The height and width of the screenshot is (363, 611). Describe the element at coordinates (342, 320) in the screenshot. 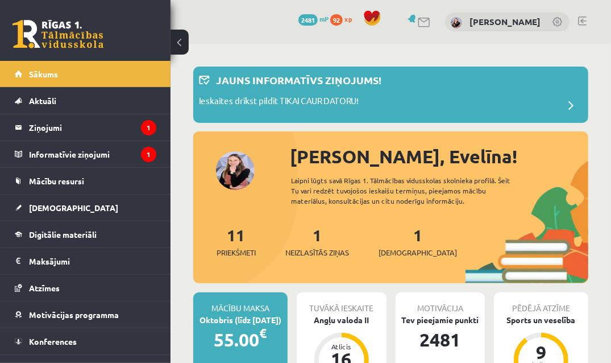

I see `div: Angļu valoda II` at that location.